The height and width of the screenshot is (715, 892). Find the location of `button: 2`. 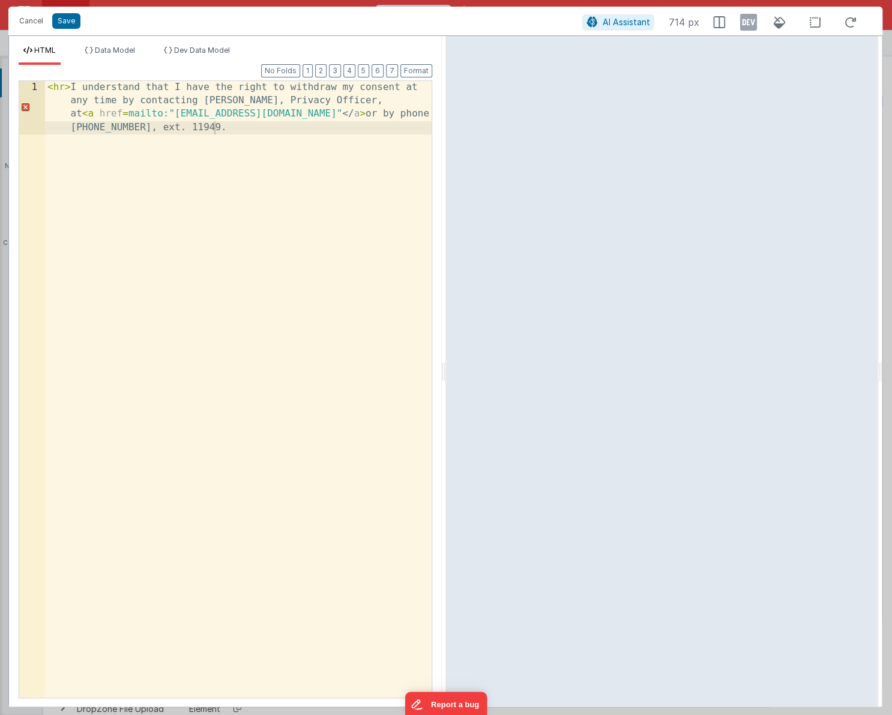

button: 2 is located at coordinates (320, 71).